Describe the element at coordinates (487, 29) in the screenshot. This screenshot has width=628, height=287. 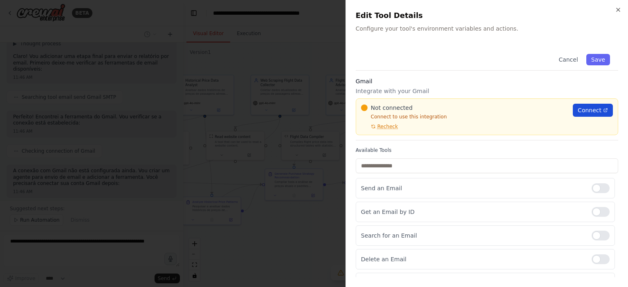
I see `p: Configure your tool's environment variables and actions.` at that location.